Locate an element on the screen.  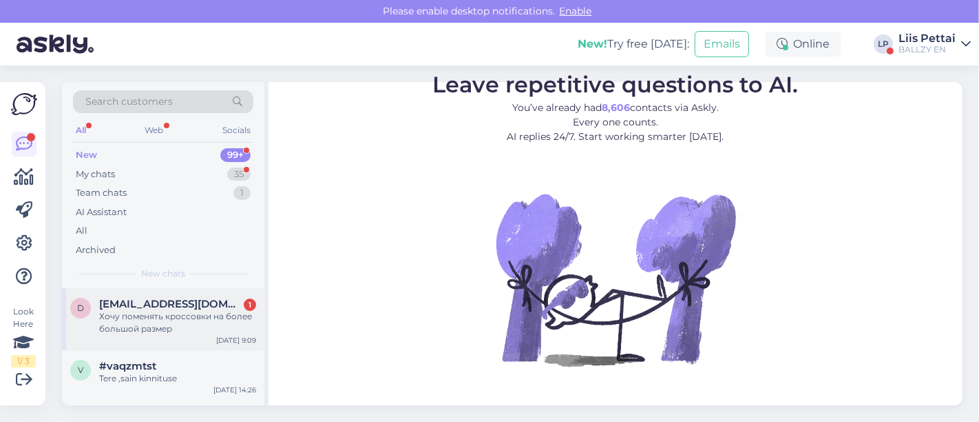
div: Хочу поменять кроссовки на более большой размер is located at coordinates (178, 322).